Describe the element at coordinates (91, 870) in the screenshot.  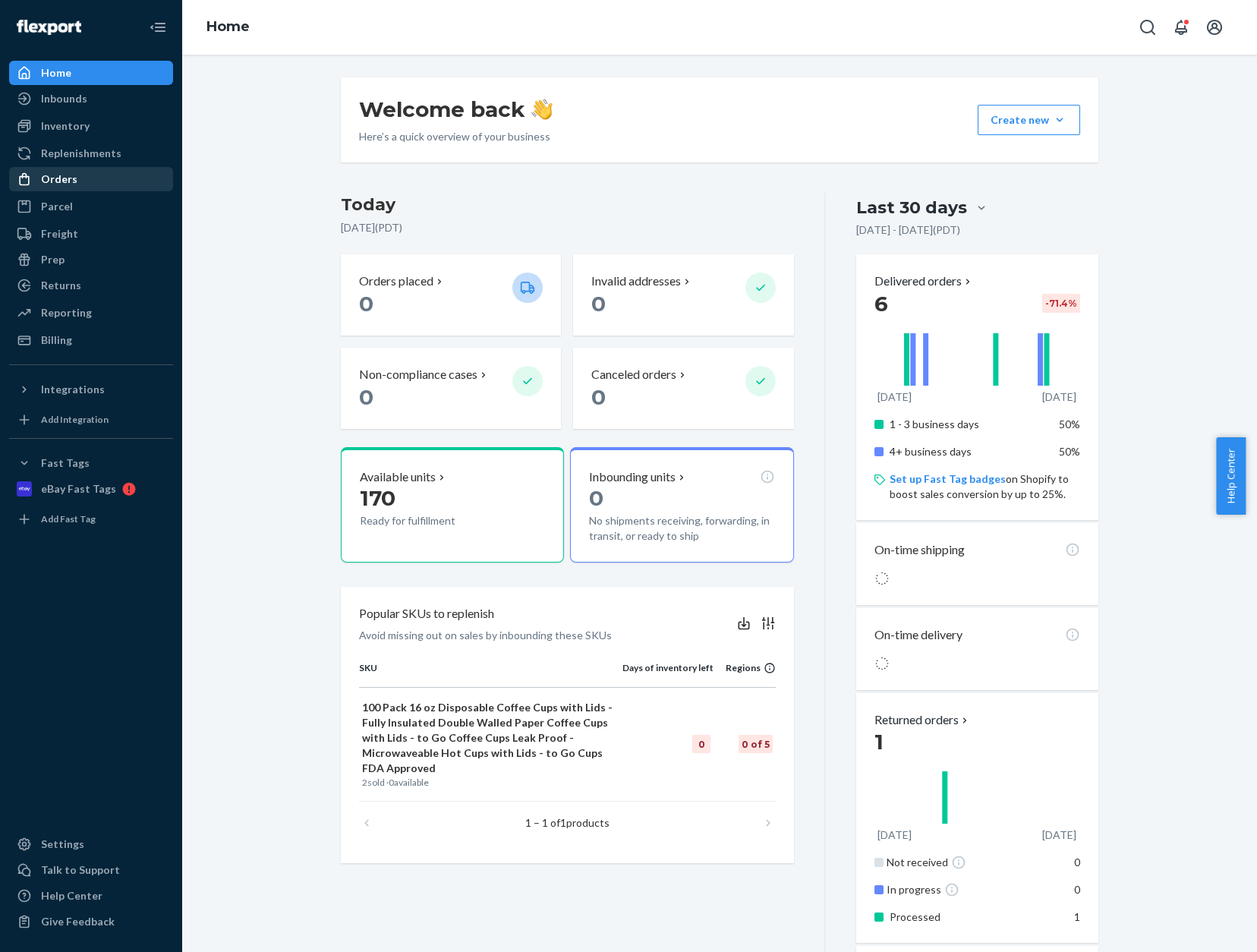
I see `a: Talk to Support` at that location.